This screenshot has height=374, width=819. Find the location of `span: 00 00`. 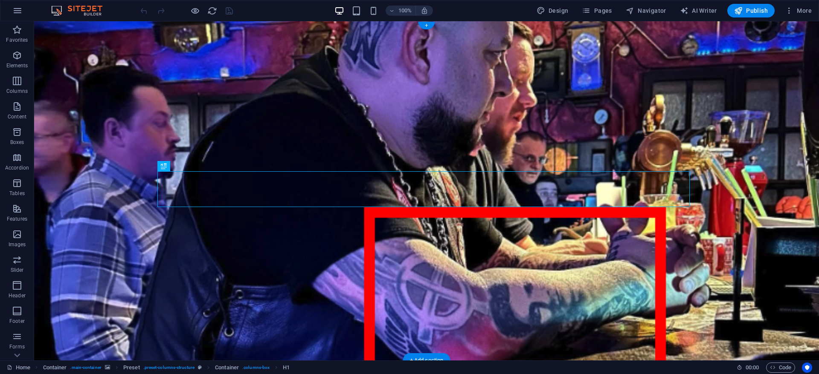

span: 00 00 is located at coordinates (752, 368).